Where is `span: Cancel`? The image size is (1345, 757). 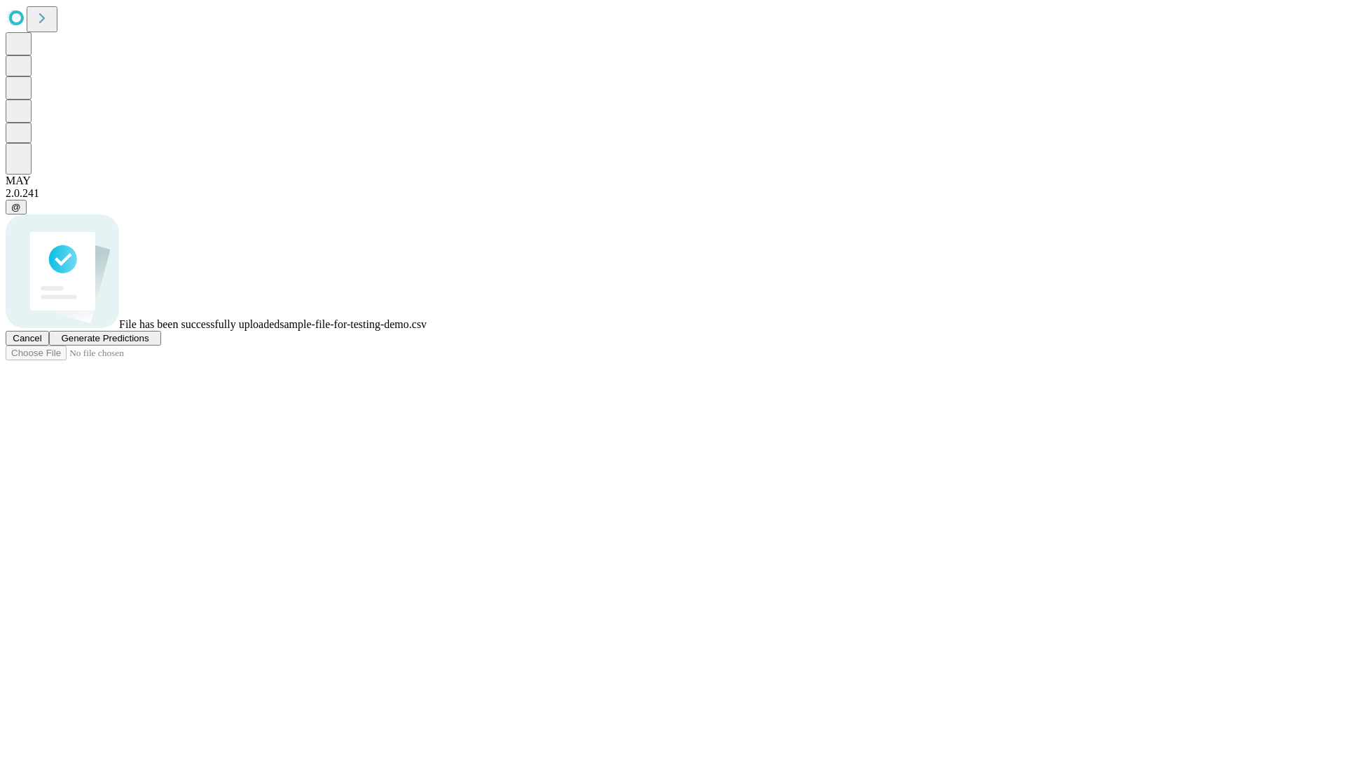
span: Cancel is located at coordinates (27, 338).